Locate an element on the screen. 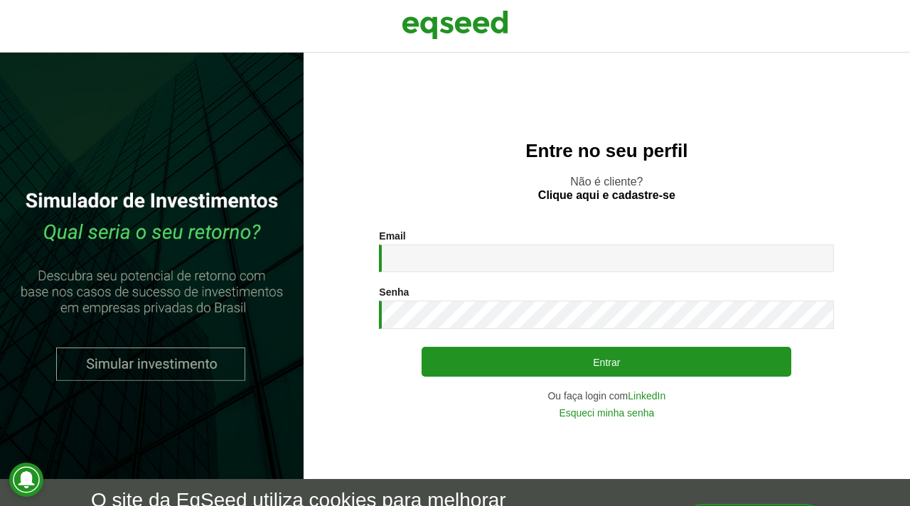  p: Não é cliente? is located at coordinates (606, 188).